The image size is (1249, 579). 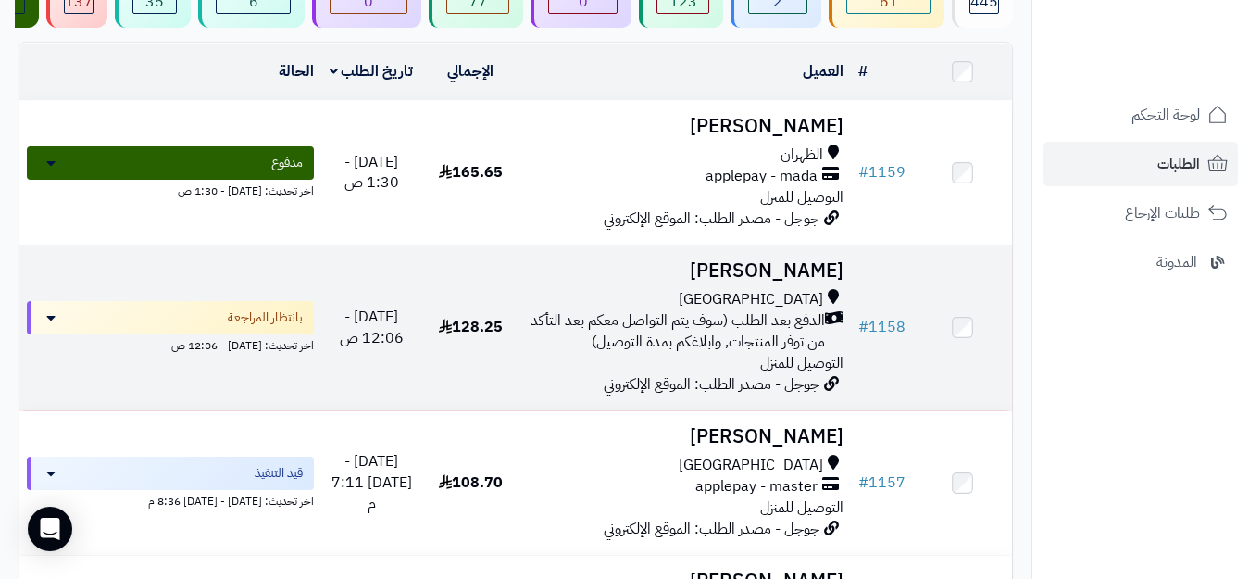 I want to click on span: applepay - master, so click(x=757, y=486).